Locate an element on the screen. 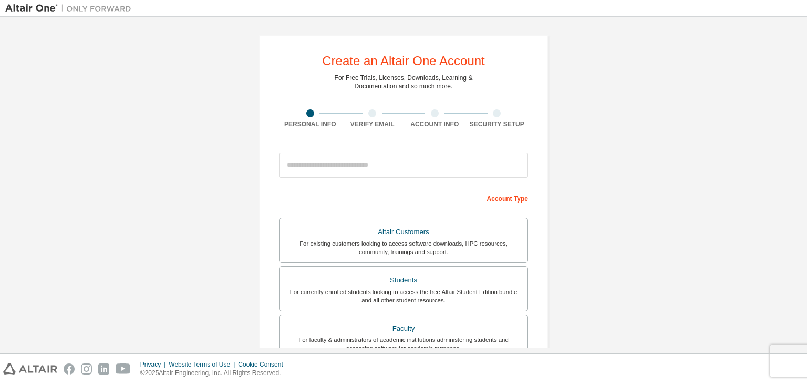 This screenshot has height=384, width=807. div: Account Type is located at coordinates (404, 198).